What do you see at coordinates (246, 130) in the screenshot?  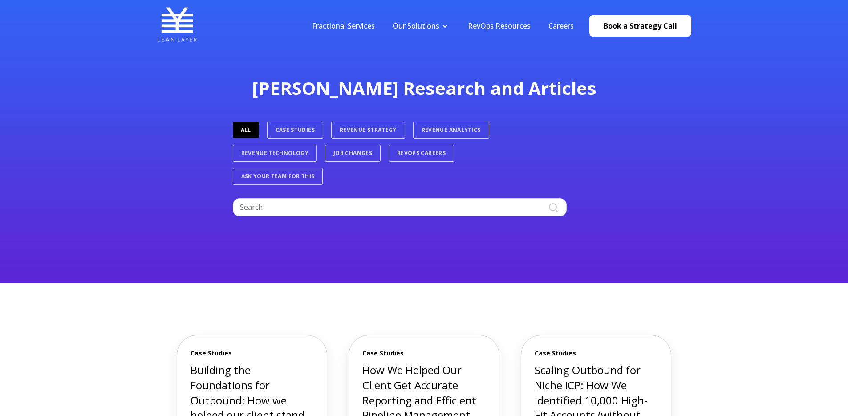 I see `a: ALL` at bounding box center [246, 130].